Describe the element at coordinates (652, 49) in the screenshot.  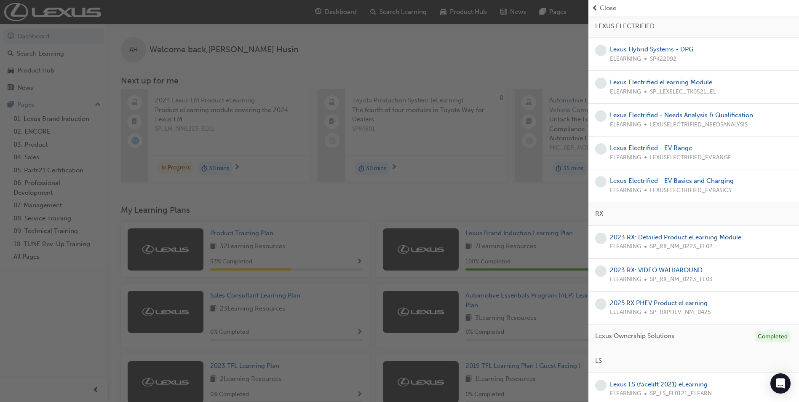
I see `a: Lexus Hybrid Systems - DPG` at that location.